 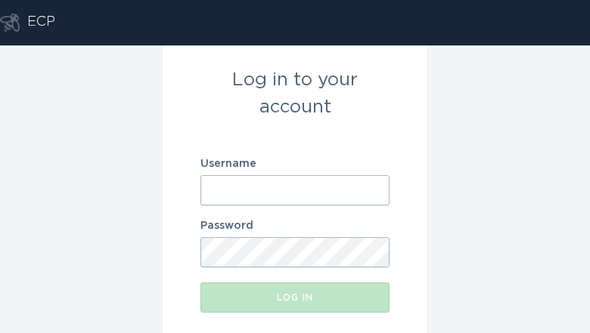 I want to click on button: Log in, so click(x=295, y=298).